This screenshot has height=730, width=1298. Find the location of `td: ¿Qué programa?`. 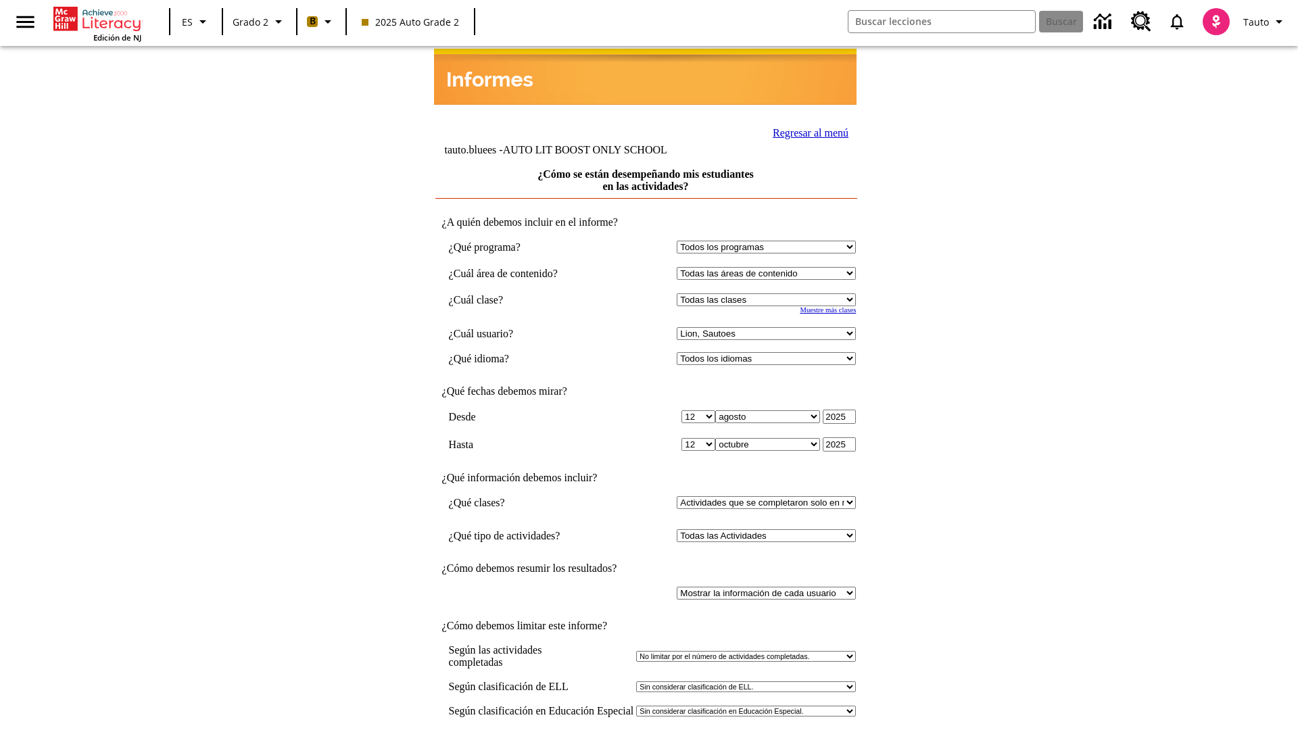

td: ¿Qué programa? is located at coordinates (525, 247).